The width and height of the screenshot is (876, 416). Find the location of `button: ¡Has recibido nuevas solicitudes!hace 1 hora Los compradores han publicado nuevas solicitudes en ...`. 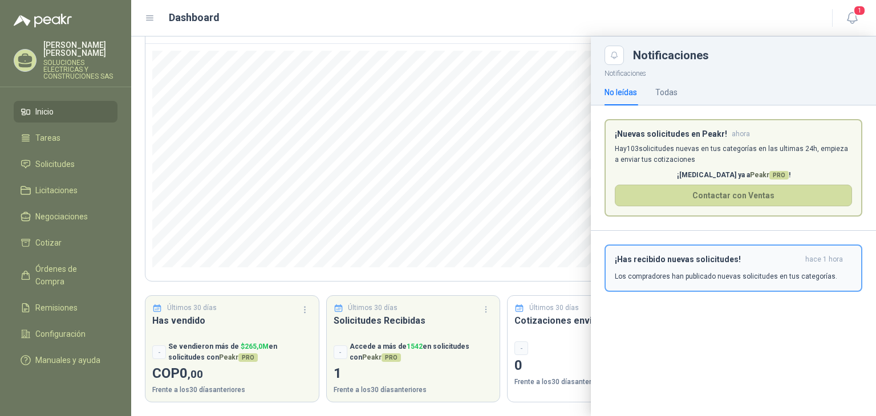

button: ¡Has recibido nuevas solicitudes!hace 1 hora Los compradores han publicado nuevas solicitudes en ... is located at coordinates (734, 268).